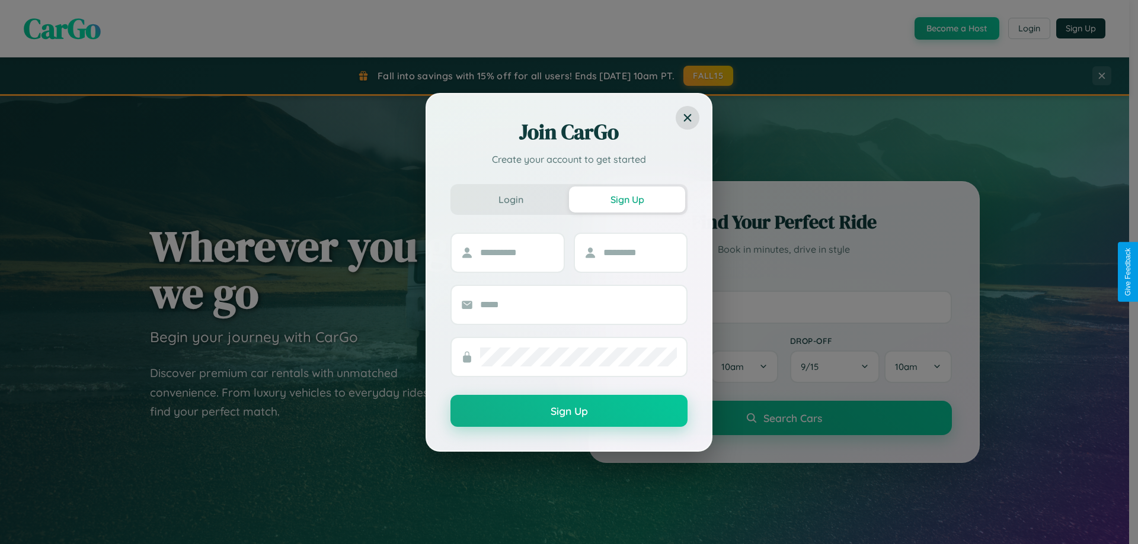 The width and height of the screenshot is (1138, 544). I want to click on div: Give Feedback, so click(1128, 272).